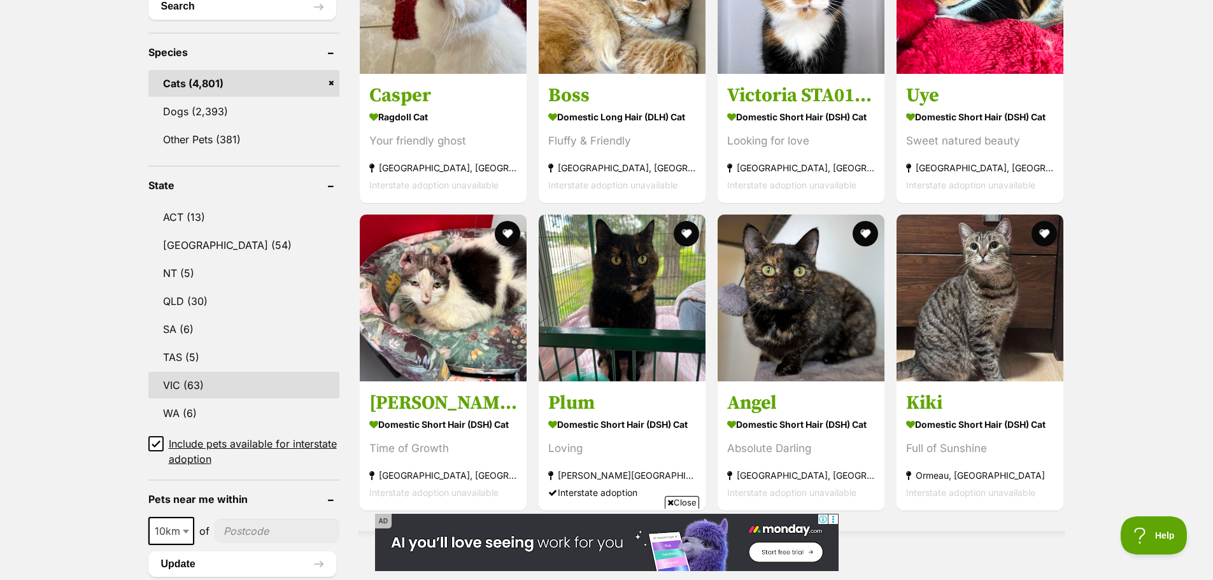 The image size is (1213, 580). I want to click on a: Other Pets (381), so click(244, 139).